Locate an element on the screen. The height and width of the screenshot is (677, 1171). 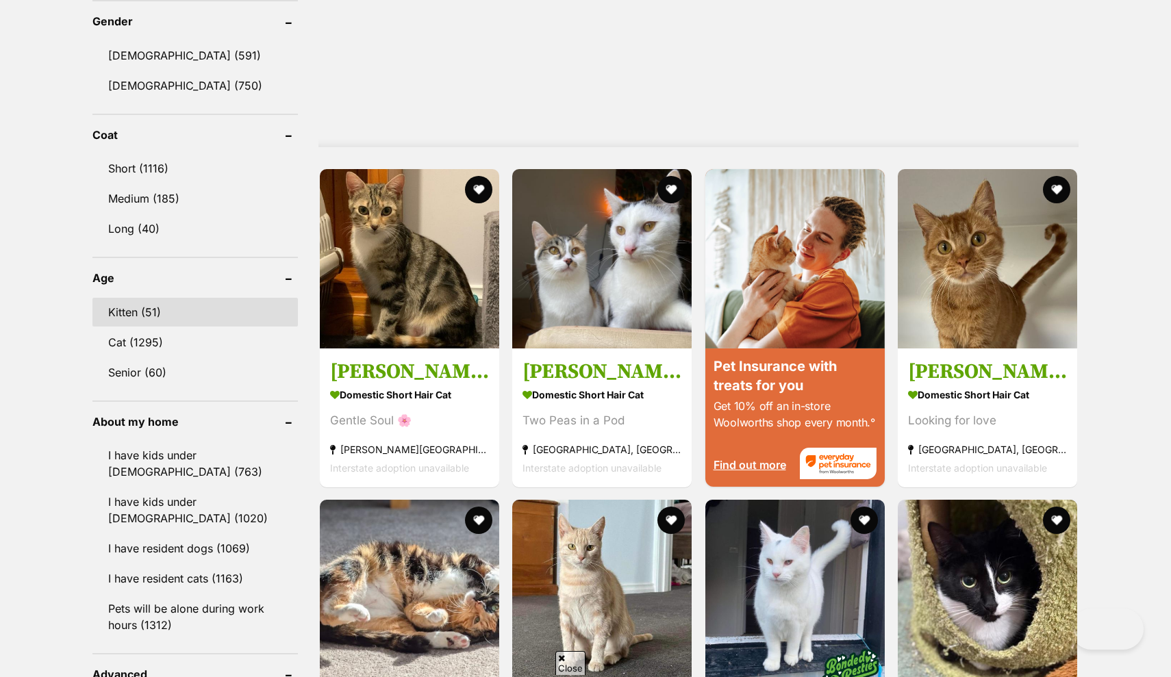
img: Chappell Roan - Domestic Short Hair Cat is located at coordinates (987, 259).